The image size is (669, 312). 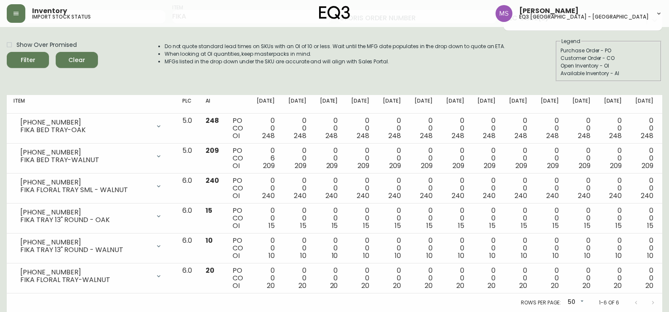 I want to click on div: FIKA TRAY 13" ROUND - WALNUT, so click(x=85, y=250).